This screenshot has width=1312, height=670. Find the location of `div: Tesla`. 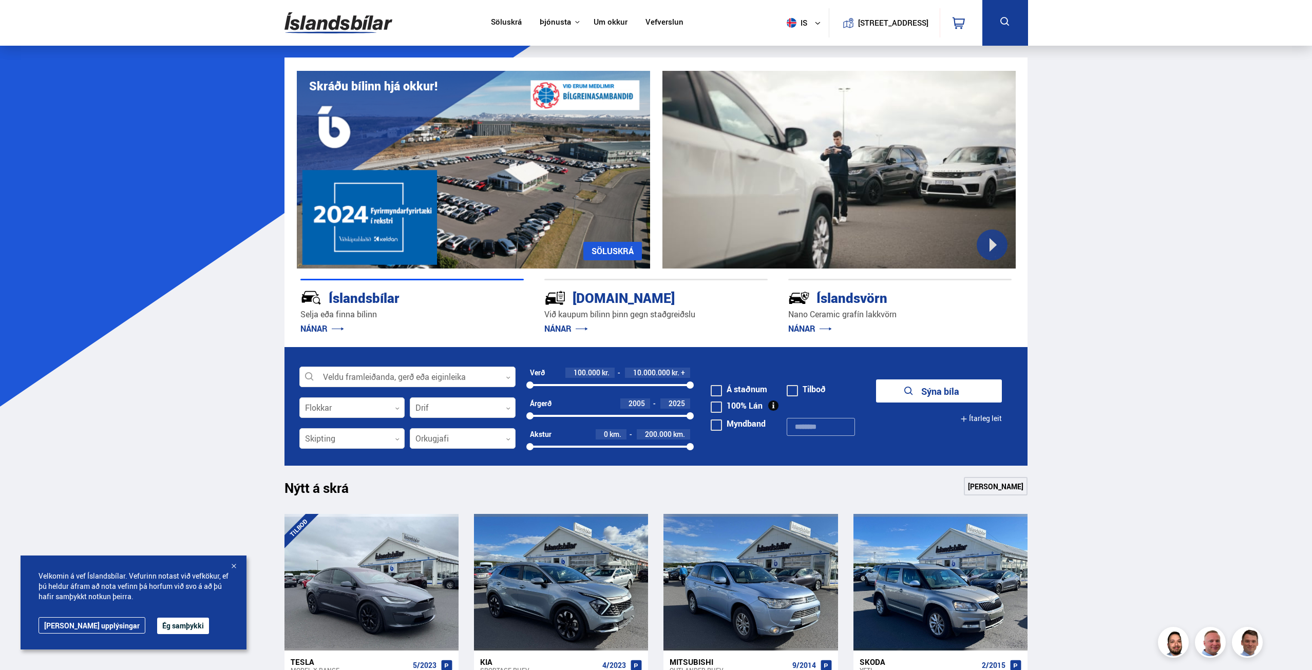

div: Tesla is located at coordinates (350, 662).